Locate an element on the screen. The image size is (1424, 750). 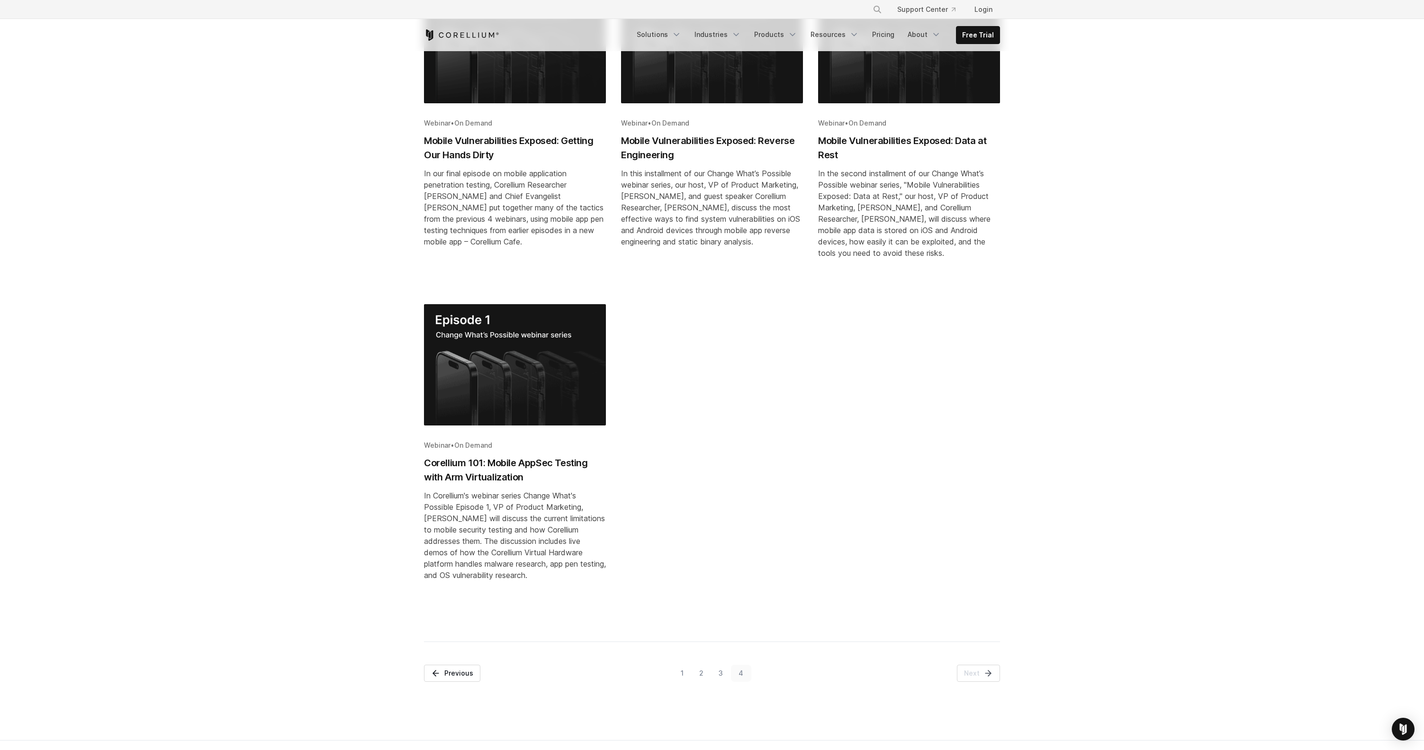
h2: Corellium 101: Mobile AppSec Testing with Arm Virtualization is located at coordinates (515, 470).